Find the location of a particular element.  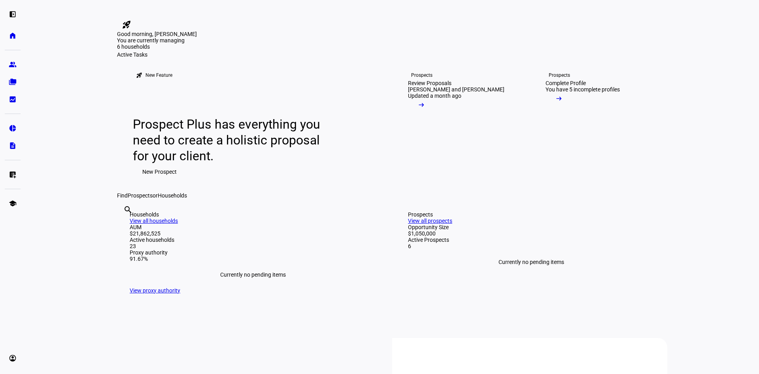

div: Proxy authority is located at coordinates (253, 252).